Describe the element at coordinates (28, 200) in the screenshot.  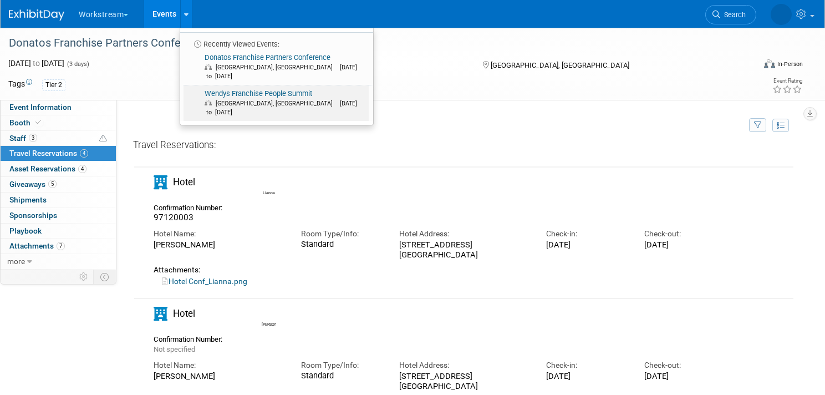
I see `span: Shipments` at that location.